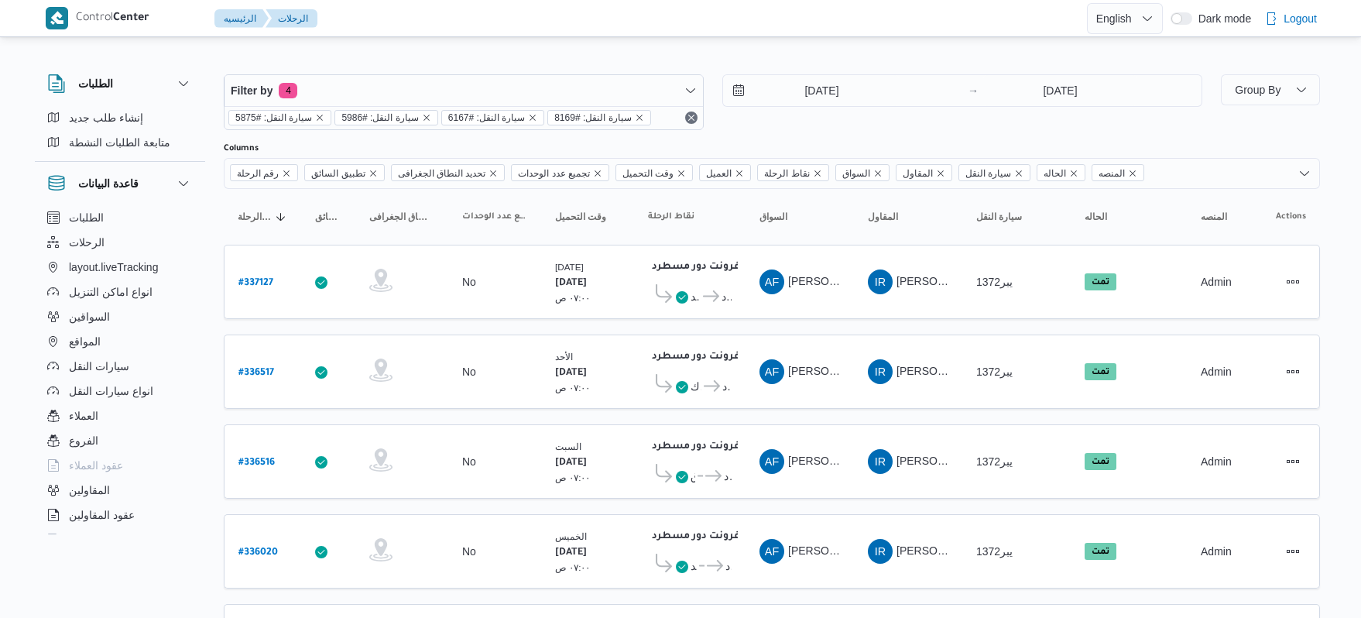  What do you see at coordinates (120, 218) in the screenshot?
I see `button: الطلبات` at bounding box center [120, 218].